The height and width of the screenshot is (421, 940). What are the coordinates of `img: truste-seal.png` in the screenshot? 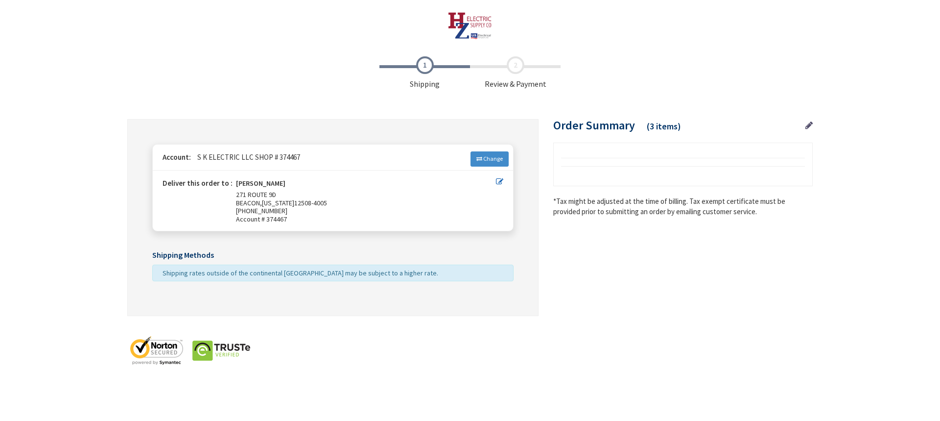 It's located at (221, 350).